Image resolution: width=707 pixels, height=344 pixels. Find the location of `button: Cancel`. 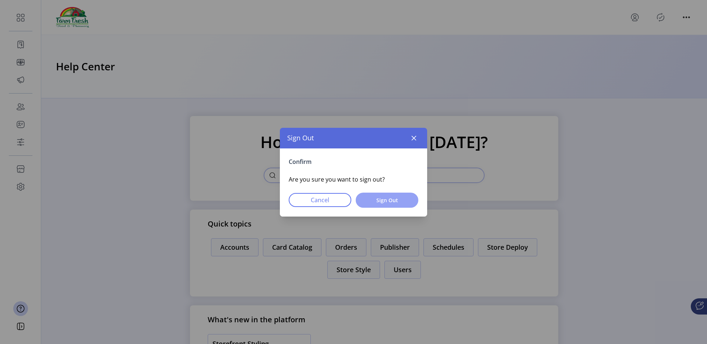

button: Cancel is located at coordinates (320, 200).